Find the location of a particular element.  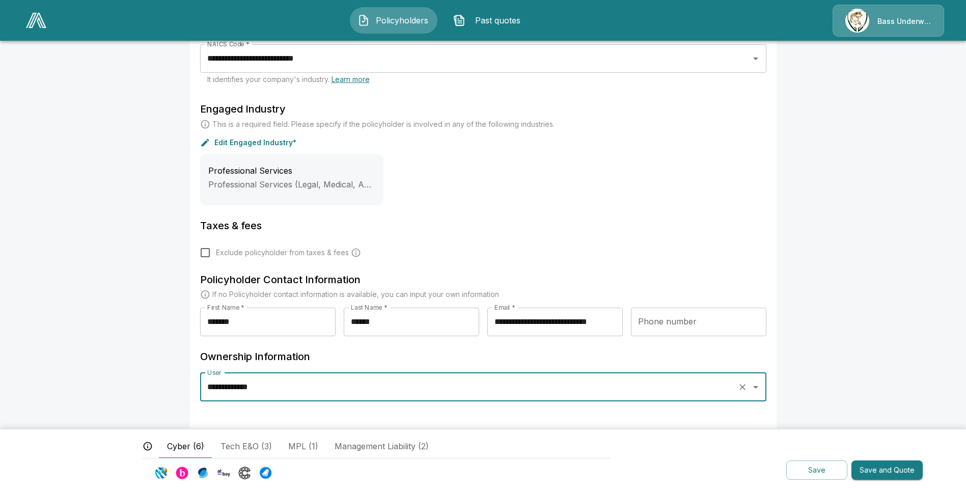

a: Learn more is located at coordinates (350, 79).